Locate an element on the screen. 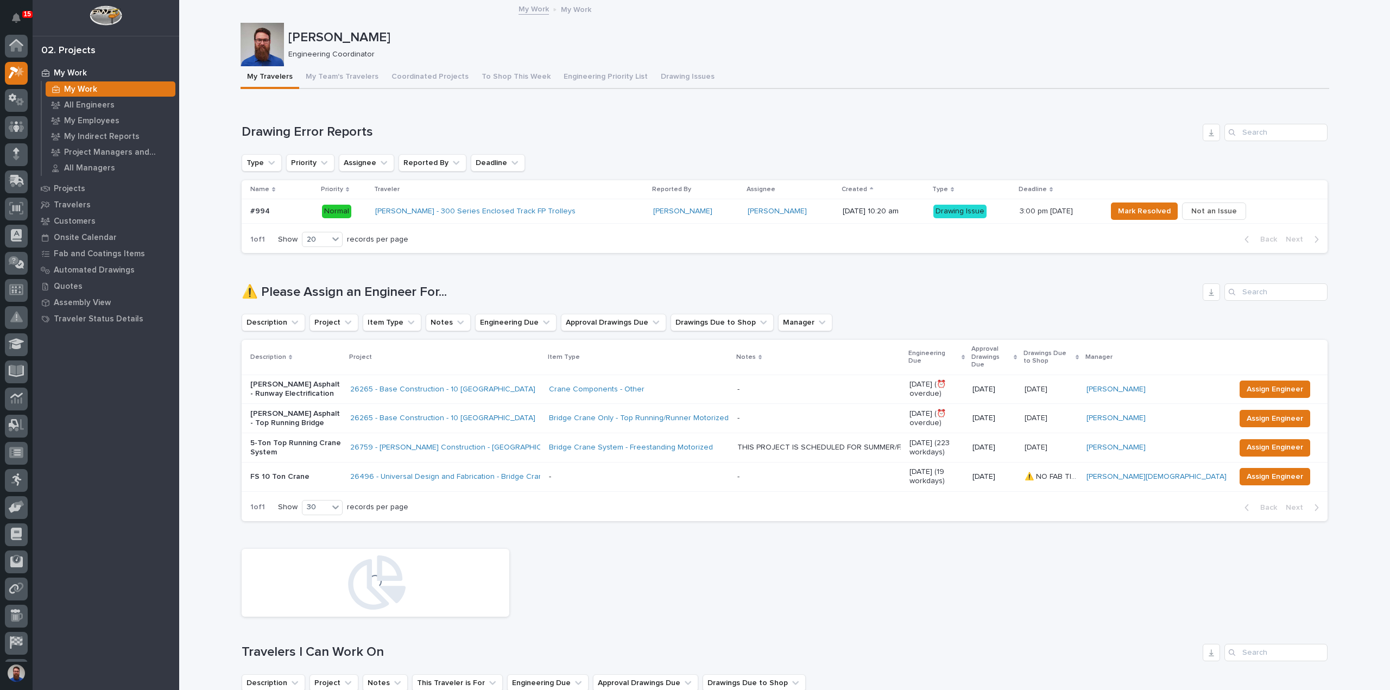 The height and width of the screenshot is (690, 1390). a: Quotes is located at coordinates (106, 286).